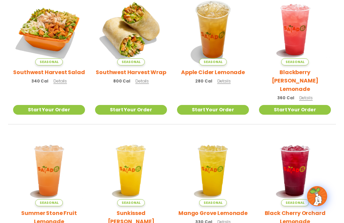  What do you see at coordinates (49, 72) in the screenshot?
I see `h2: Southwest Harvest Salad` at bounding box center [49, 72].